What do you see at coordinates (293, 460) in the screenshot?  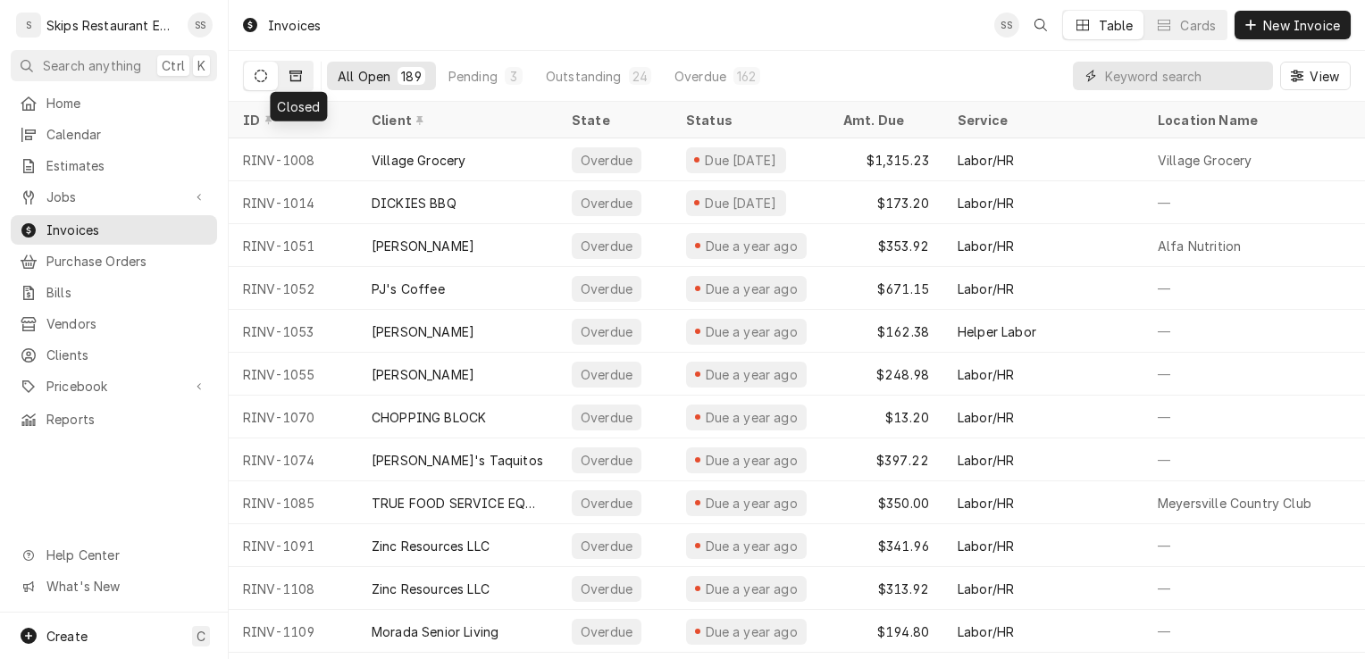 I see `div: RINV-1074` at bounding box center [293, 460].